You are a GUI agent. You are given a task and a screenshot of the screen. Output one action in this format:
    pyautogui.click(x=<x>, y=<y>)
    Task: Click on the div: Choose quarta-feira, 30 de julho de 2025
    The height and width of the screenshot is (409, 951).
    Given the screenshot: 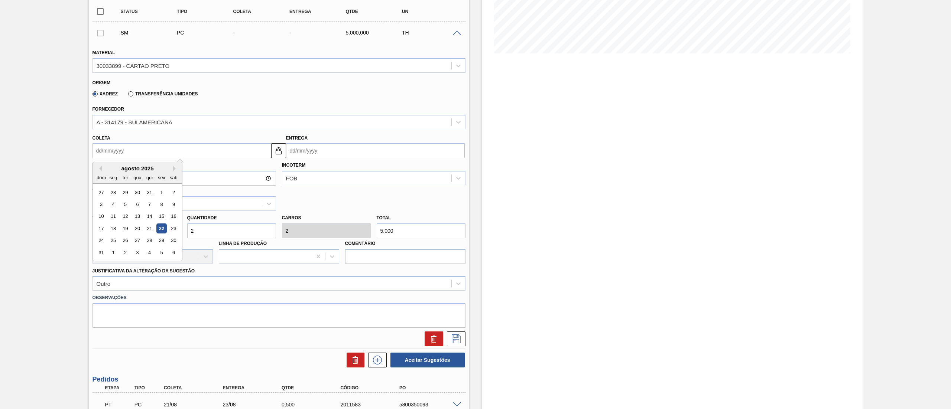 What is the action you would take?
    pyautogui.click(x=137, y=192)
    